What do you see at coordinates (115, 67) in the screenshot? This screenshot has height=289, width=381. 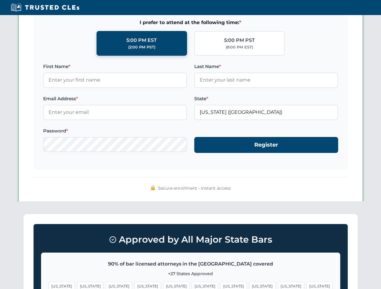 I see `label: First Name` at bounding box center [115, 67].